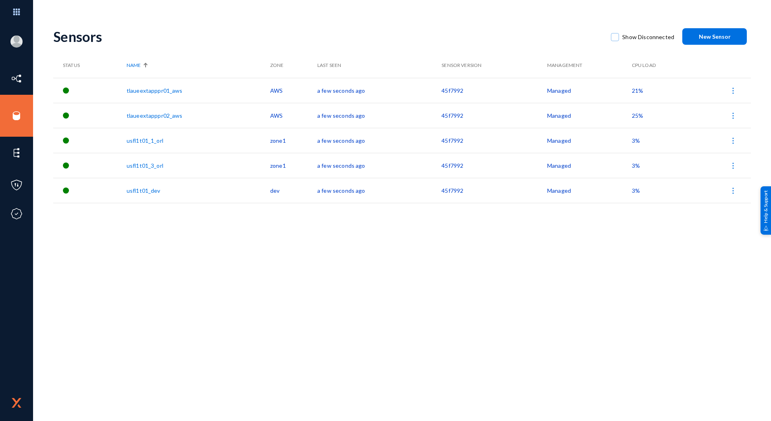 This screenshot has height=421, width=771. Describe the element at coordinates (145, 165) in the screenshot. I see `a: usfl1t01_3_orl` at that location.